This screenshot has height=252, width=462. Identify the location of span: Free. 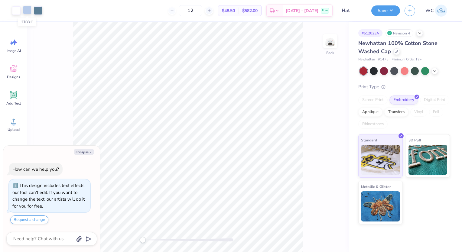
(324, 11).